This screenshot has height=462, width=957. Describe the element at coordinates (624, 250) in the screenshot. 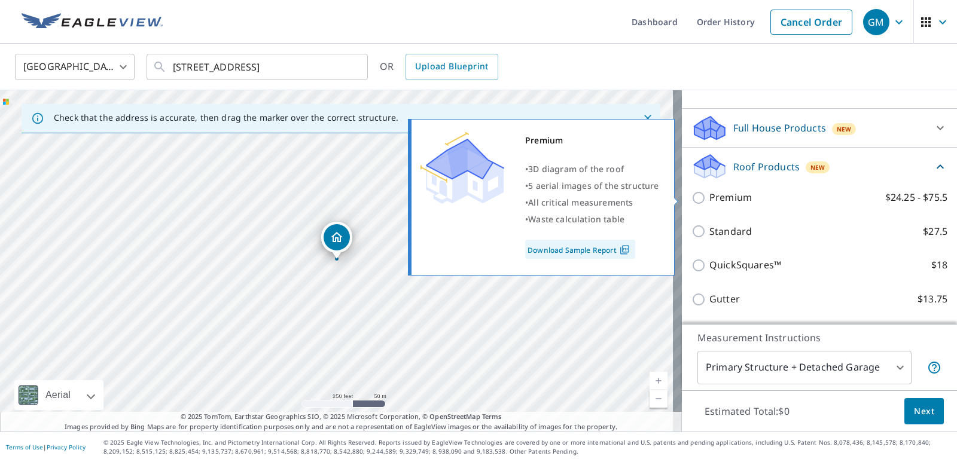

I see `img: Pdf Icon` at that location.